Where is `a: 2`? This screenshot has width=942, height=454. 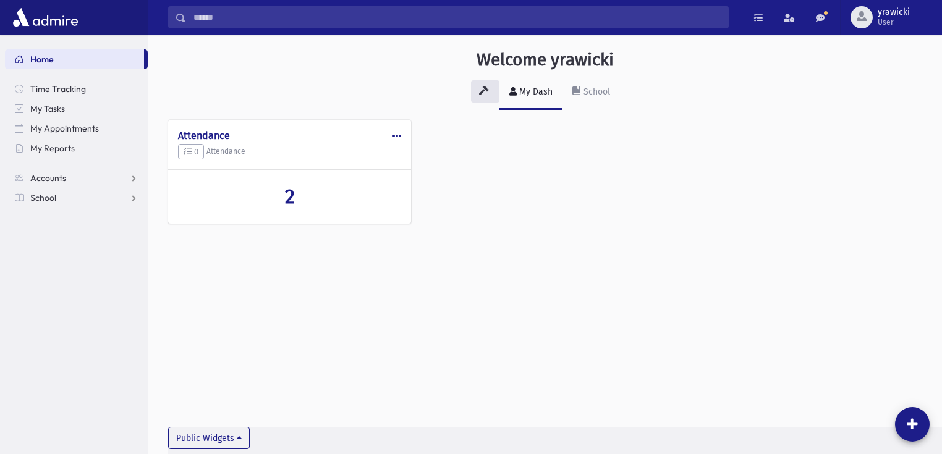 a: 2 is located at coordinates (289, 197).